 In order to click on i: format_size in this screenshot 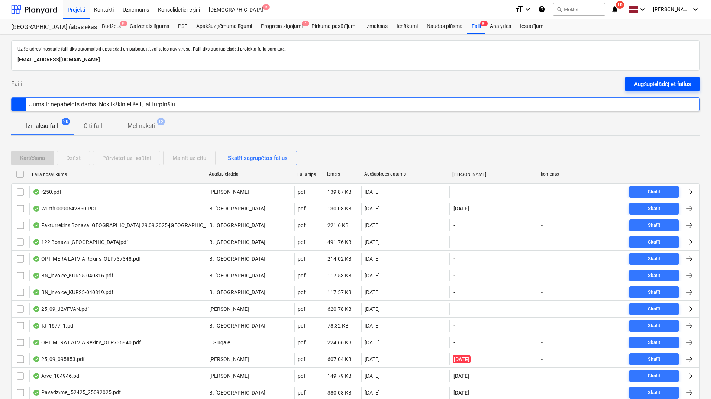, I will do `click(519, 9)`.